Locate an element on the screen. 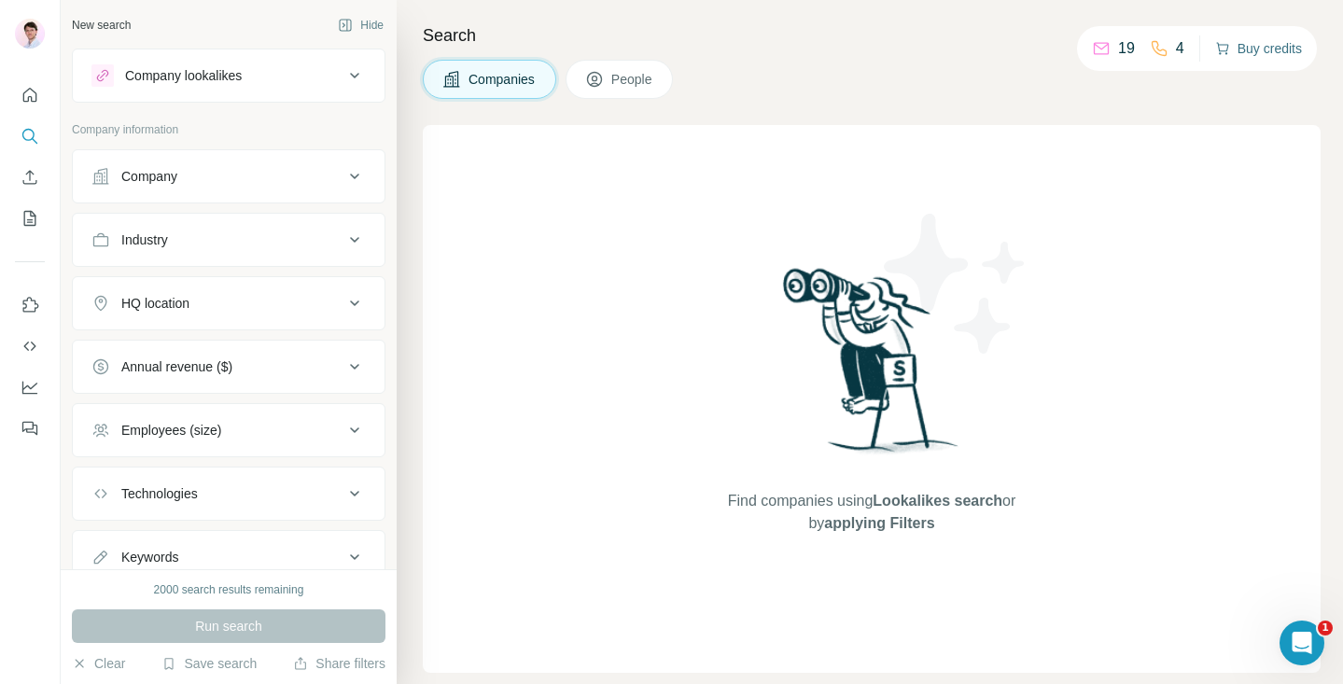  span: 1 is located at coordinates (1325, 628).